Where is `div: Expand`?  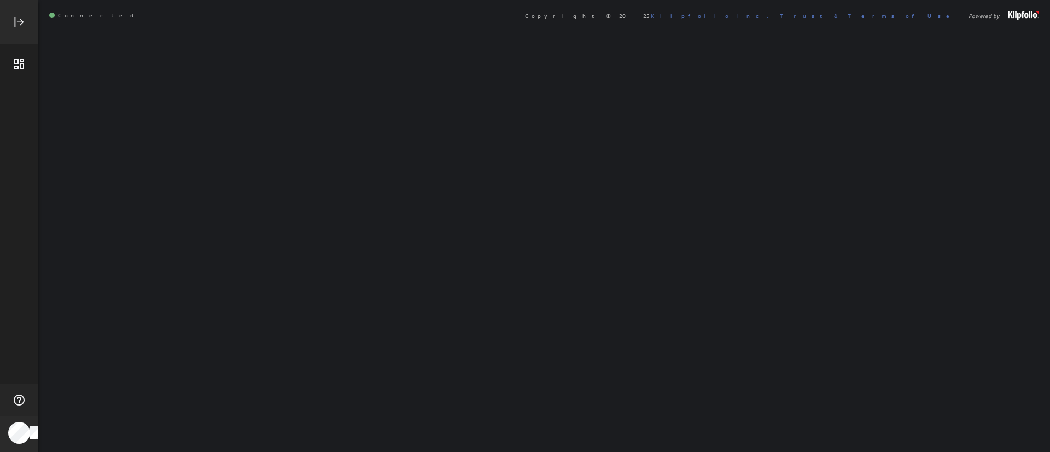 div: Expand is located at coordinates (19, 22).